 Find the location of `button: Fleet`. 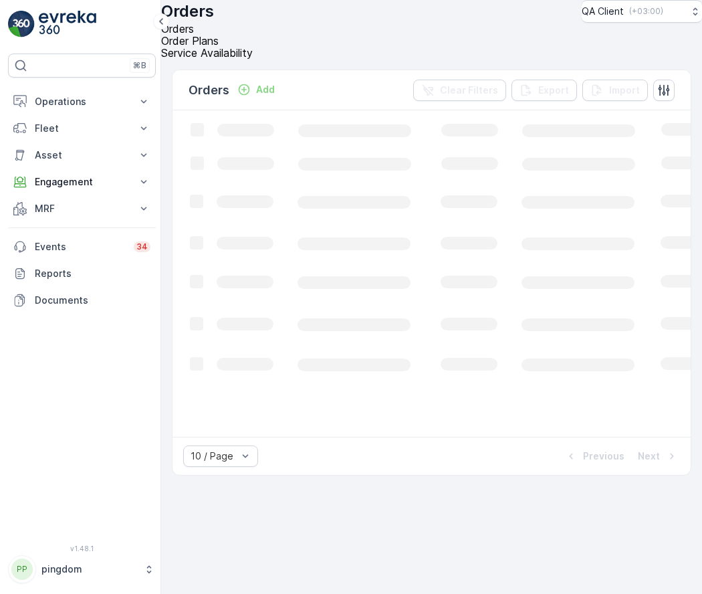

button: Fleet is located at coordinates (82, 128).